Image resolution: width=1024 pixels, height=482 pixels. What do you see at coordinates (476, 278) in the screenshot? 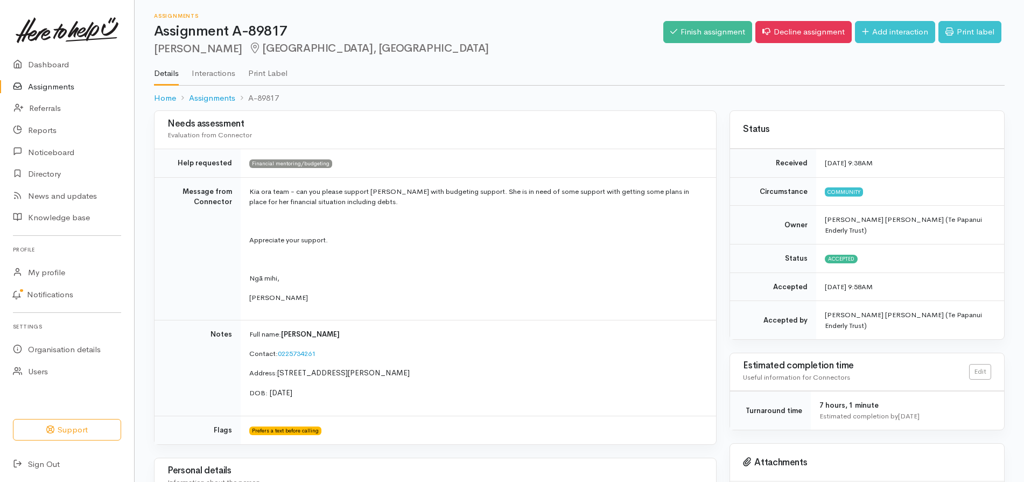
I see `p: Ngā mihi,` at bounding box center [476, 278].